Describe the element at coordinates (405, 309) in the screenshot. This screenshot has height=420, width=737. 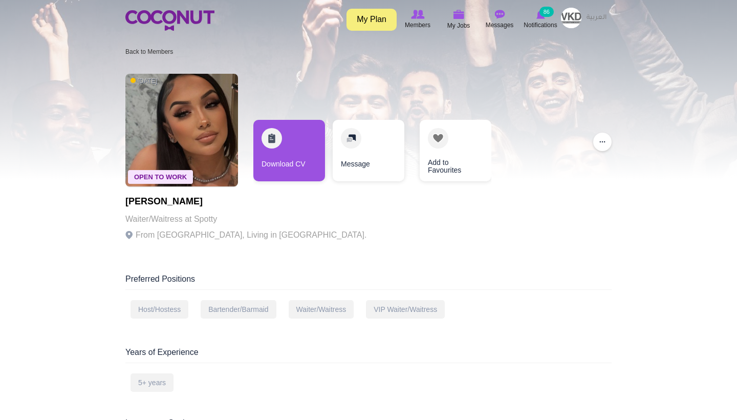
I see `div: VIP Waiter/Waitress` at that location.